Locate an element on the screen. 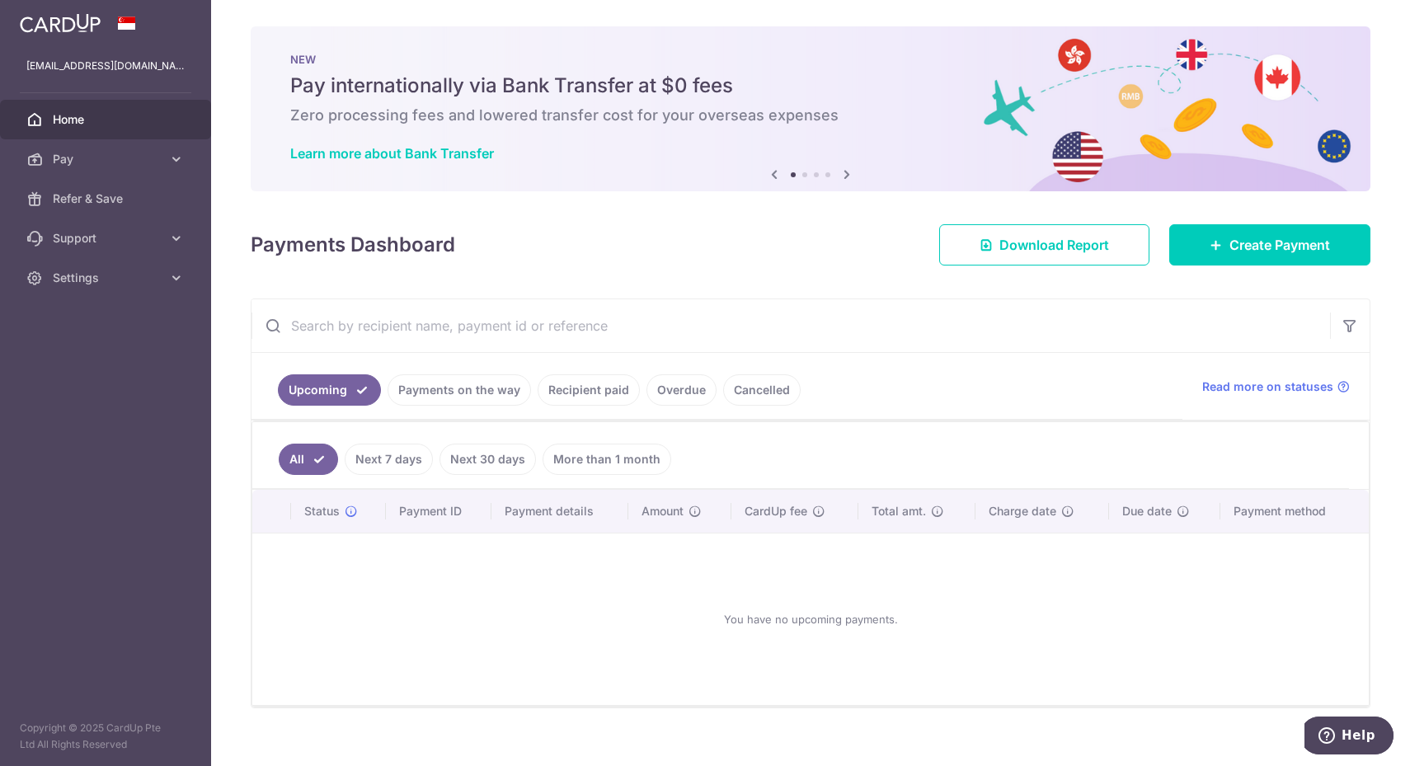 This screenshot has width=1410, height=766. p: NEW is located at coordinates (810, 59).